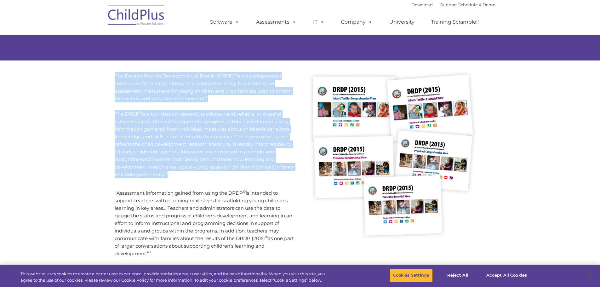 The image size is (600, 287). Describe the element at coordinates (150, 252) in the screenshot. I see `sup: 3` at that location.